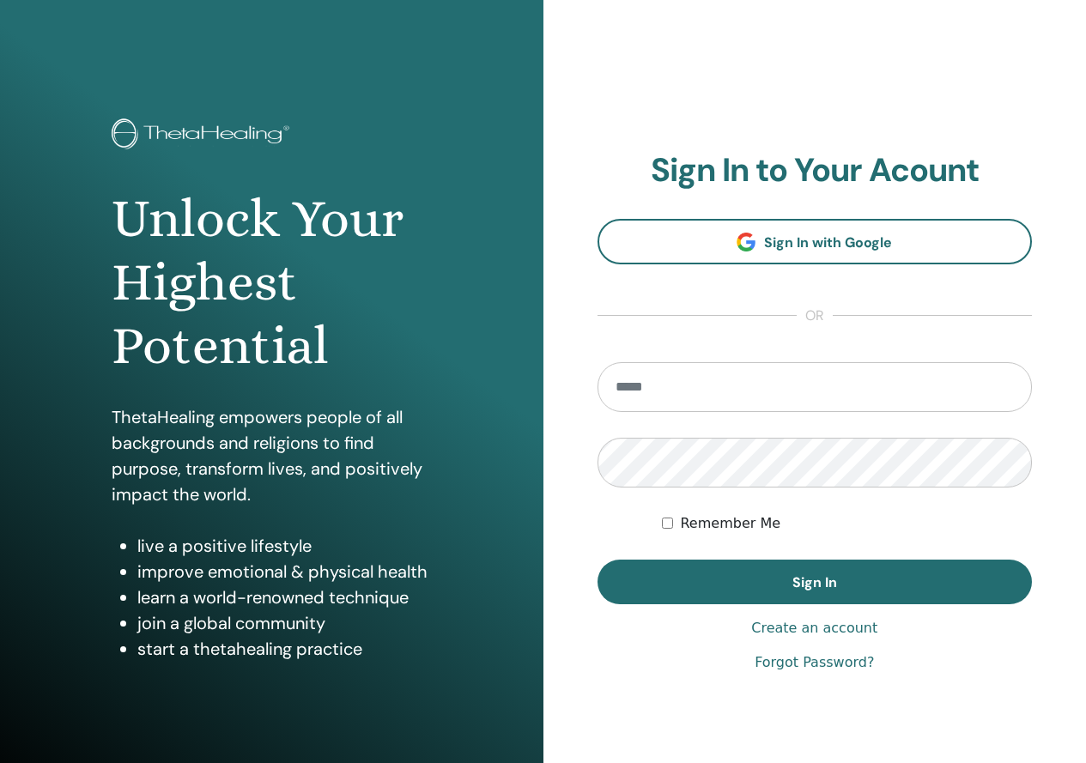 Image resolution: width=1086 pixels, height=763 pixels. I want to click on li: join a global community, so click(284, 623).